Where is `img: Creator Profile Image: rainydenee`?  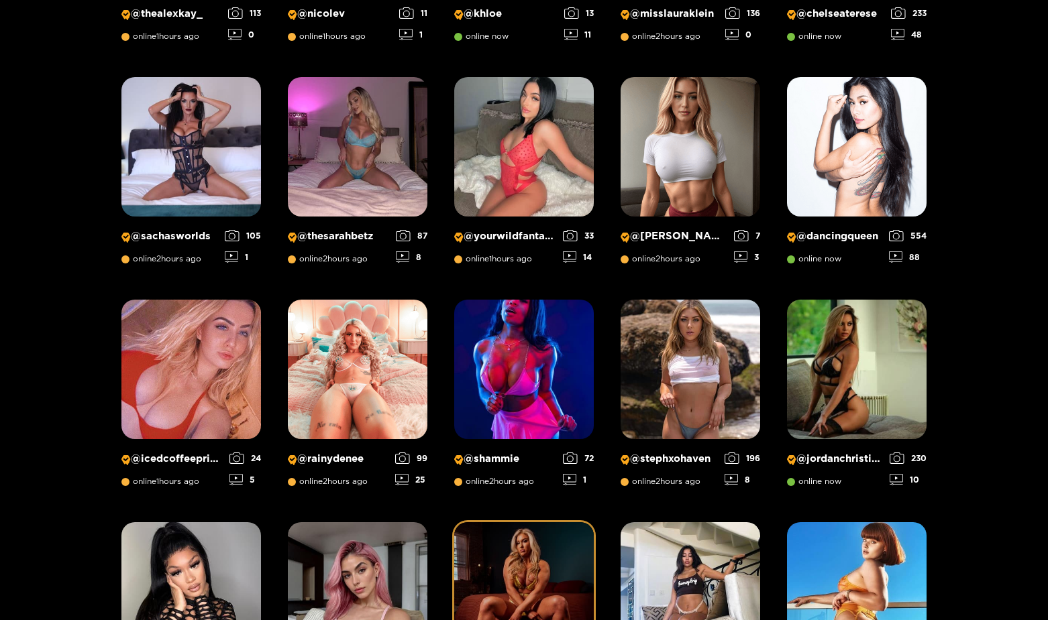 img: Creator Profile Image: rainydenee is located at coordinates (357, 370).